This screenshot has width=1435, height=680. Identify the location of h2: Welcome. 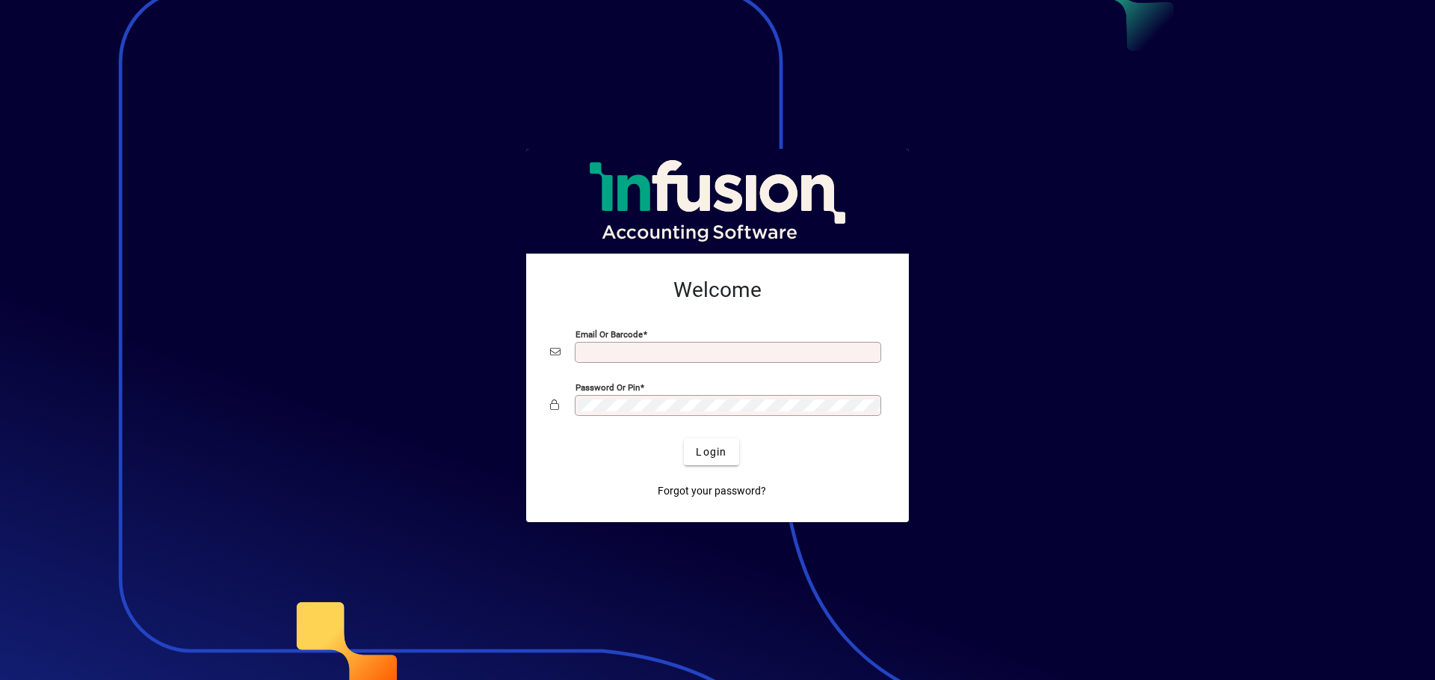
(718, 290).